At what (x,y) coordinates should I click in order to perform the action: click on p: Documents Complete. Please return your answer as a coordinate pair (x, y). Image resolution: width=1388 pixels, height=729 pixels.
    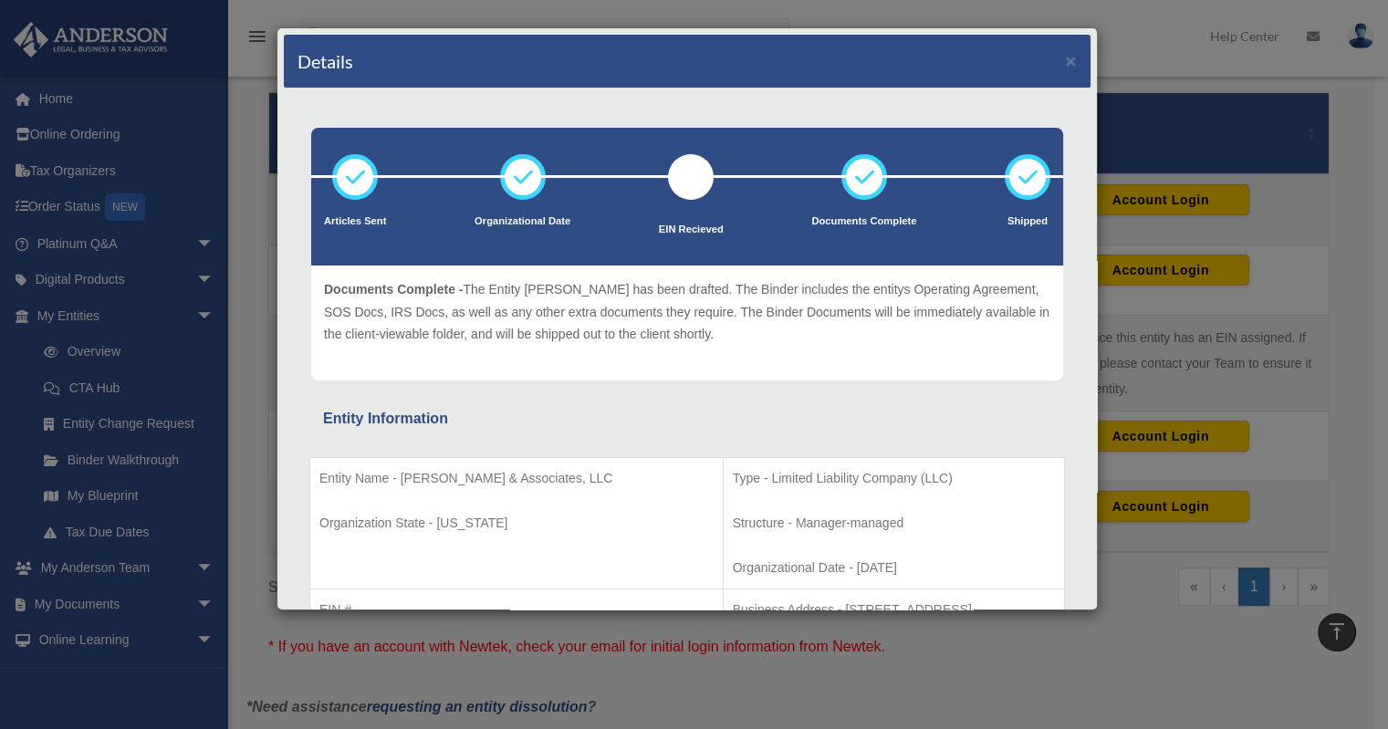
    Looking at the image, I should click on (863, 222).